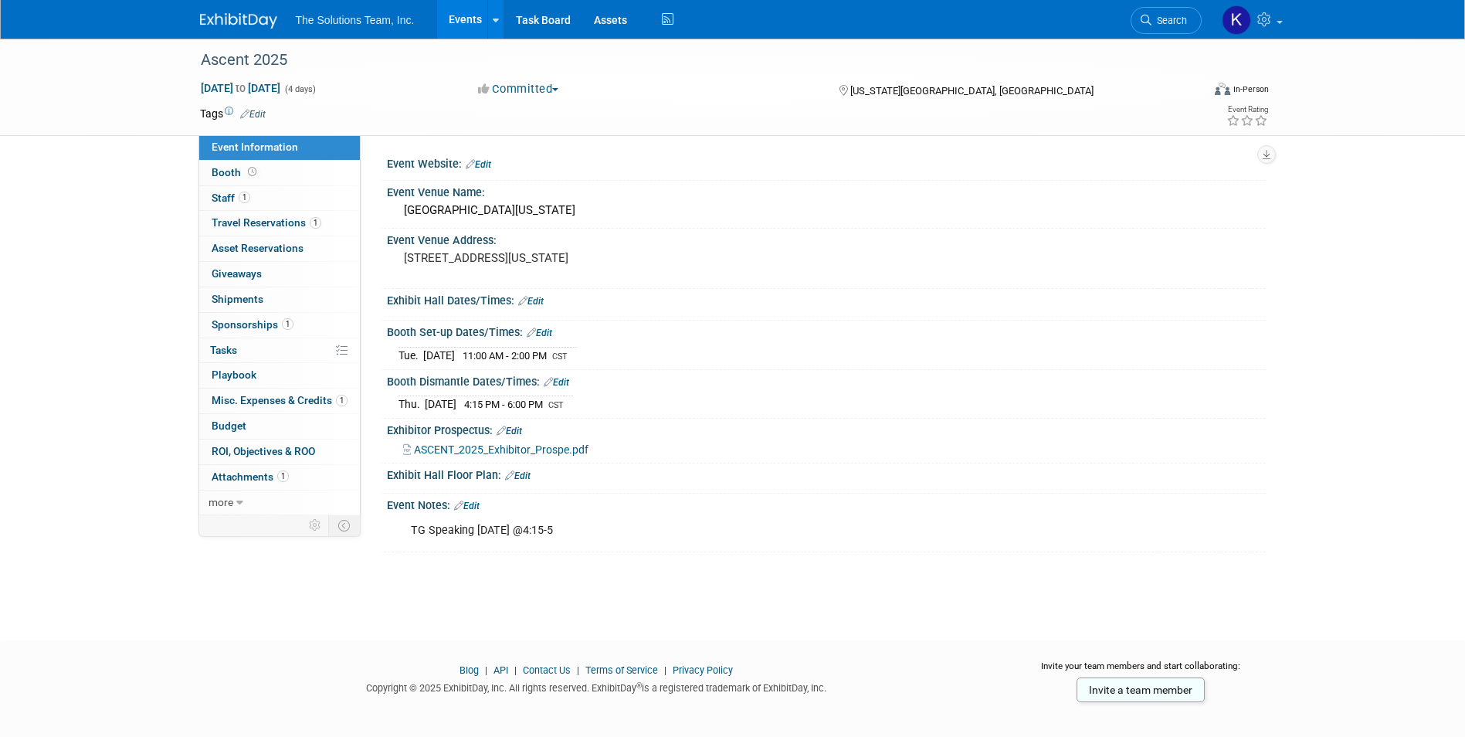 This screenshot has width=1465, height=737. Describe the element at coordinates (826, 162) in the screenshot. I see `div: Event Website:` at that location.